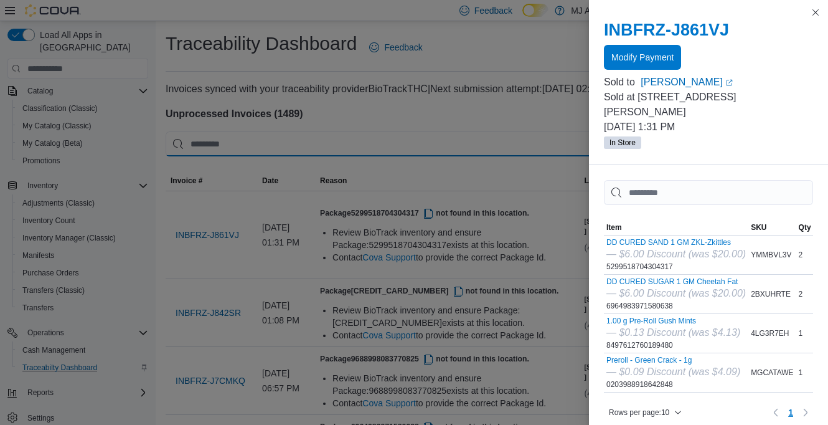 This screenshot has height=425, width=828. Describe the element at coordinates (676, 227) in the screenshot. I see `button: Item` at that location.